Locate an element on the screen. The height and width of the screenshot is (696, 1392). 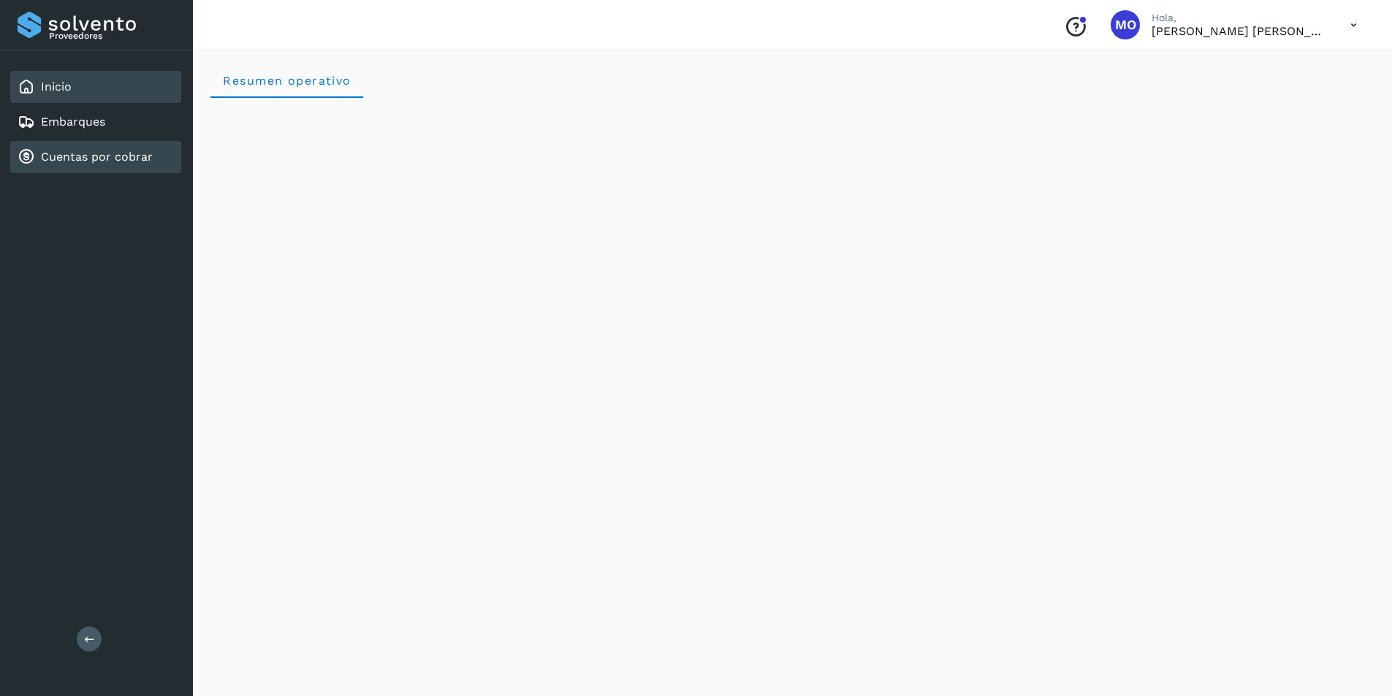
div: Embarques is located at coordinates (96, 122).